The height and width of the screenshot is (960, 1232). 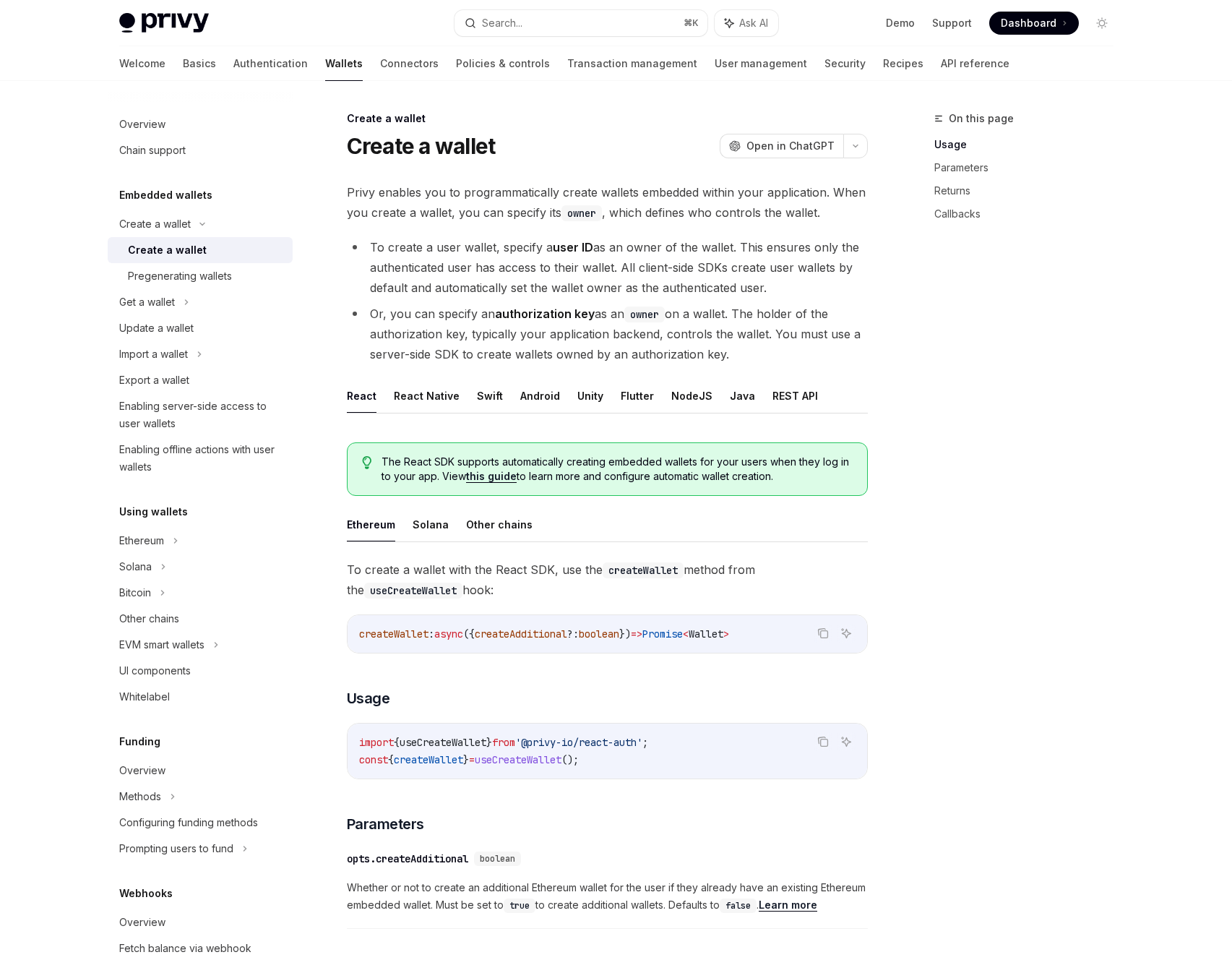 What do you see at coordinates (385, 824) in the screenshot?
I see `span: Parameters` at bounding box center [385, 824].